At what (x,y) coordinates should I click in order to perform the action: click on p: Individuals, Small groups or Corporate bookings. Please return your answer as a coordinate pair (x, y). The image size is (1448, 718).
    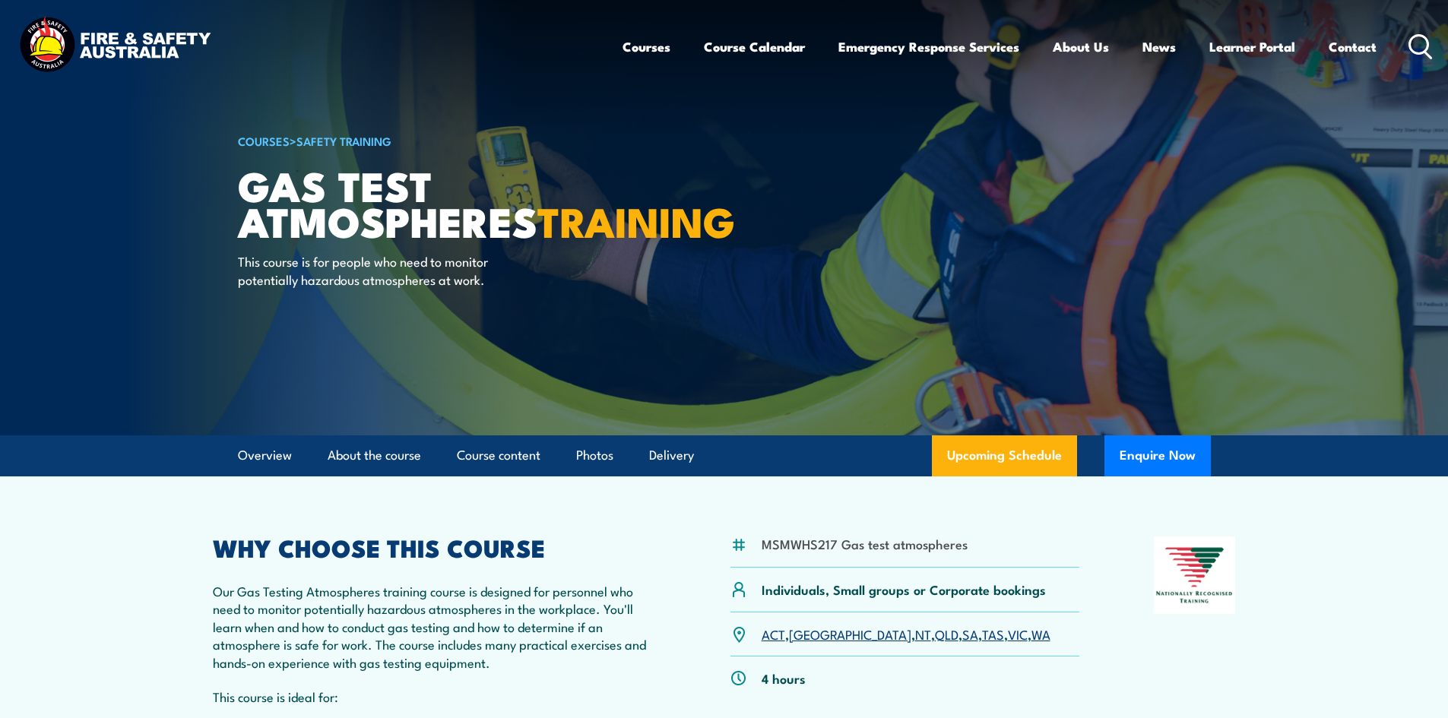
    Looking at the image, I should click on (904, 589).